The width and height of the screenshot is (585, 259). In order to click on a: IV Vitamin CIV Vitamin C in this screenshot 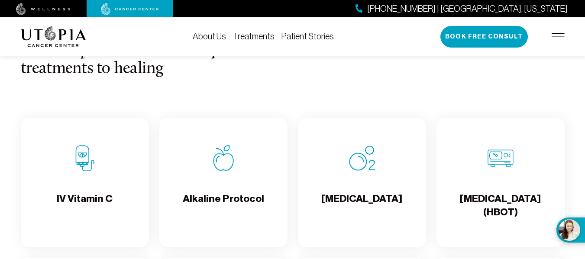, I will do `click(85, 183)`.